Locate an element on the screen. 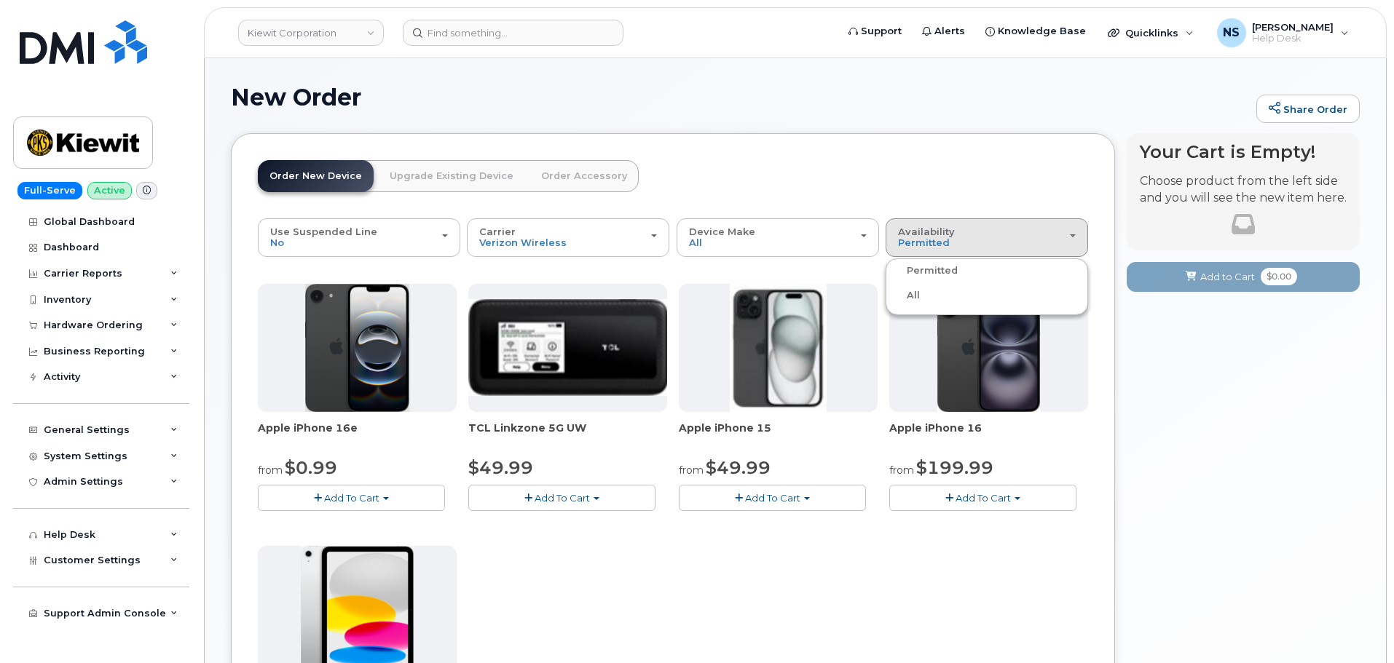  a: Upgrade Existing Device is located at coordinates (451, 176).